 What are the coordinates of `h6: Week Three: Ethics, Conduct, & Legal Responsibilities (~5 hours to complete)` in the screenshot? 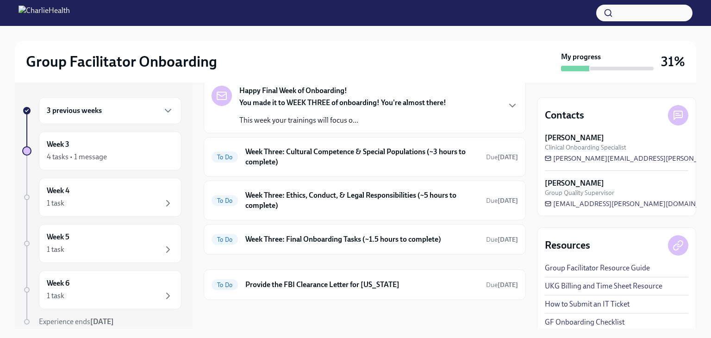 It's located at (362, 200).